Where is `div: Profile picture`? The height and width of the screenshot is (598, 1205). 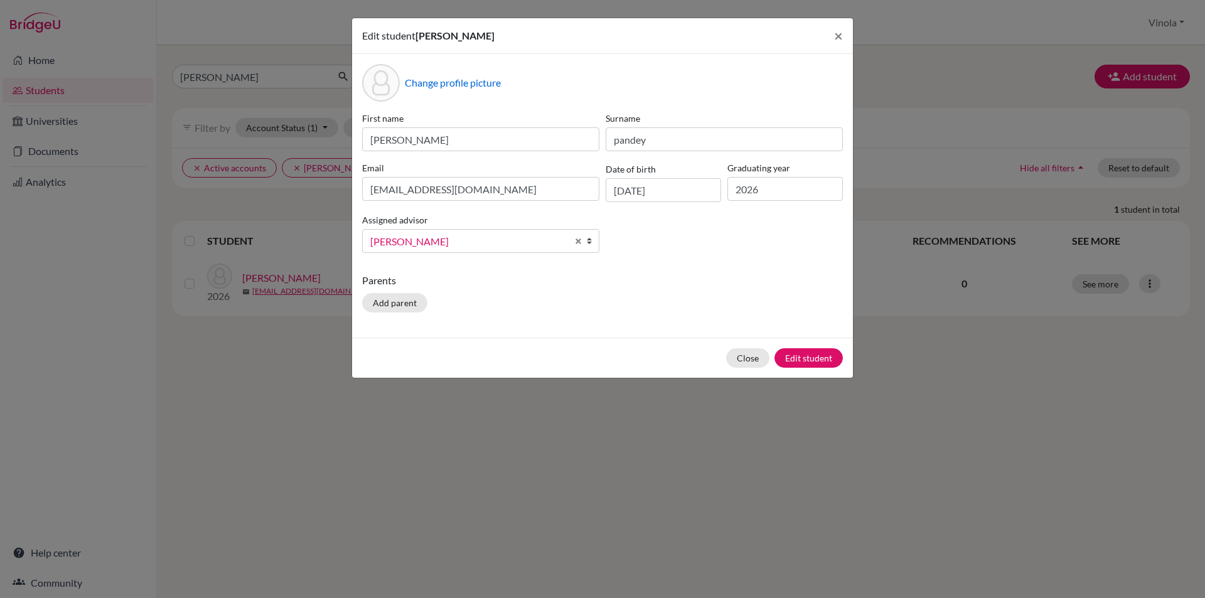
div: Profile picture is located at coordinates (381, 83).